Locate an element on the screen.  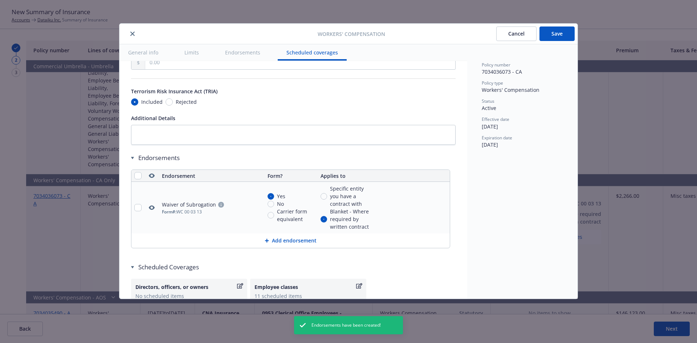
button: Cancel is located at coordinates (516, 34).